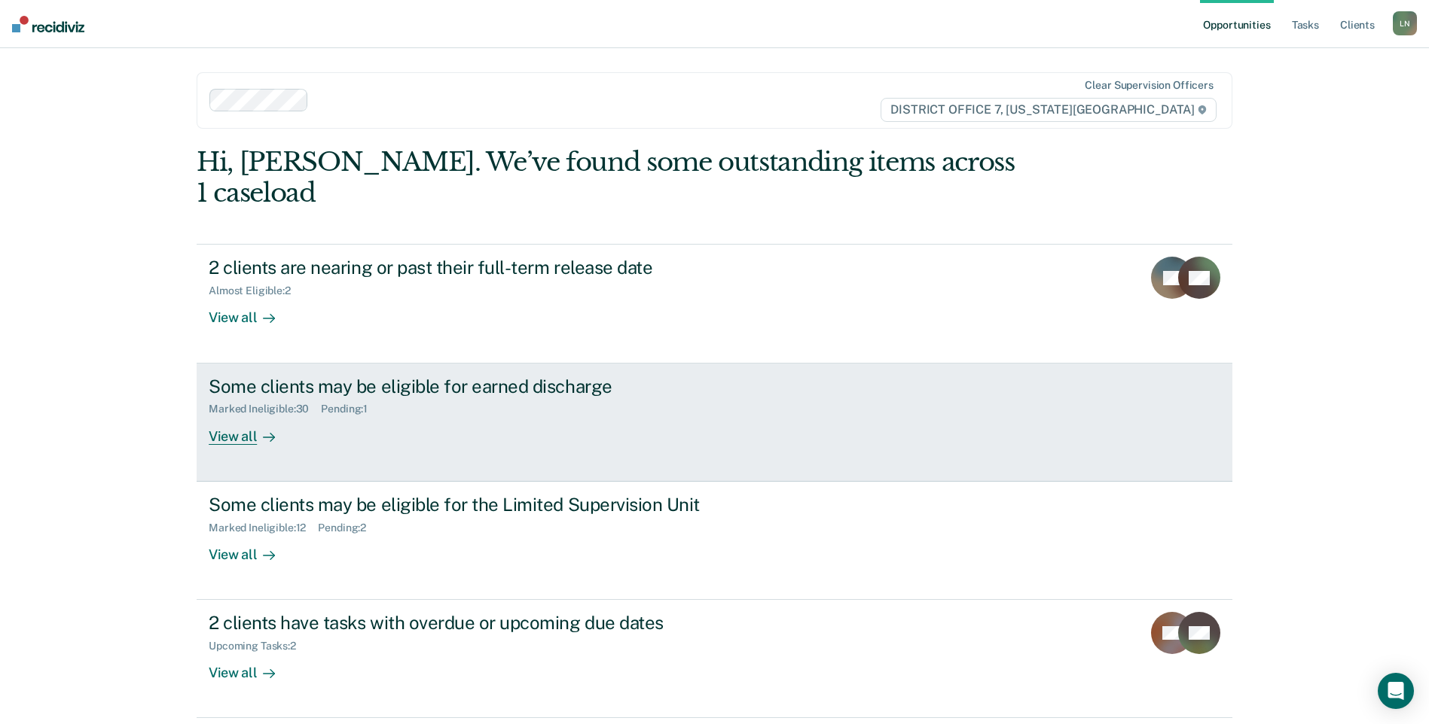 Image resolution: width=1429 pixels, height=724 pixels. Describe the element at coordinates (473, 267) in the screenshot. I see `div: 2 clients are nearing or past their full-term release date` at that location.